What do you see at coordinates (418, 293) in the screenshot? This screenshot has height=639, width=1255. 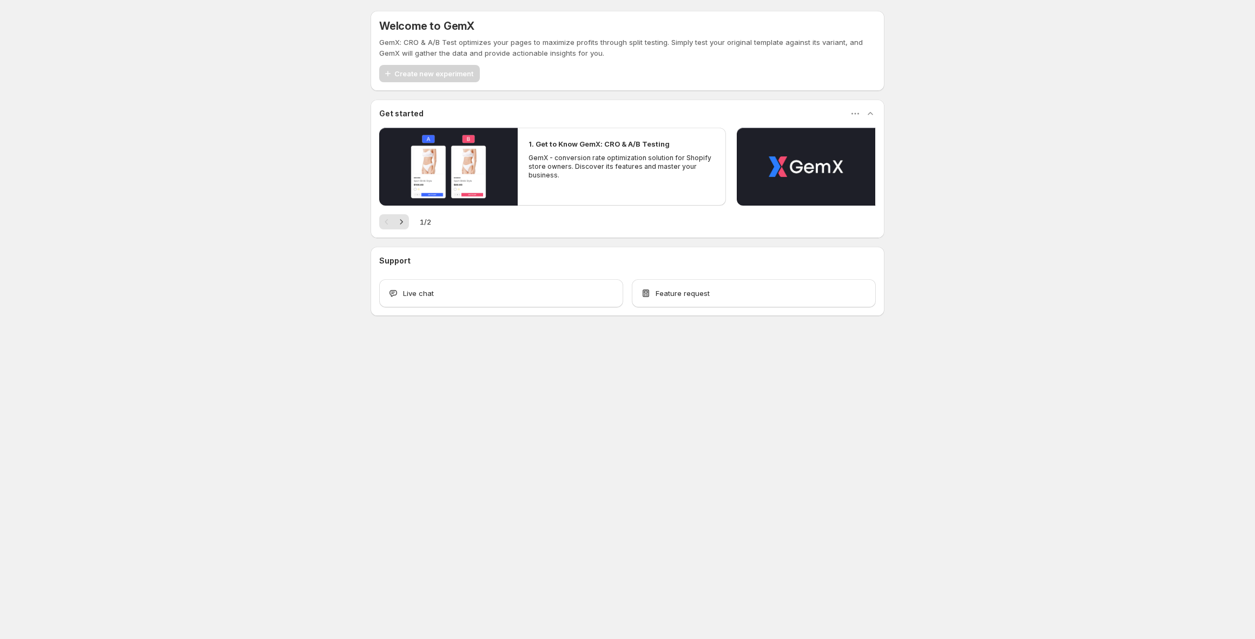 I see `span: Live chat` at bounding box center [418, 293].